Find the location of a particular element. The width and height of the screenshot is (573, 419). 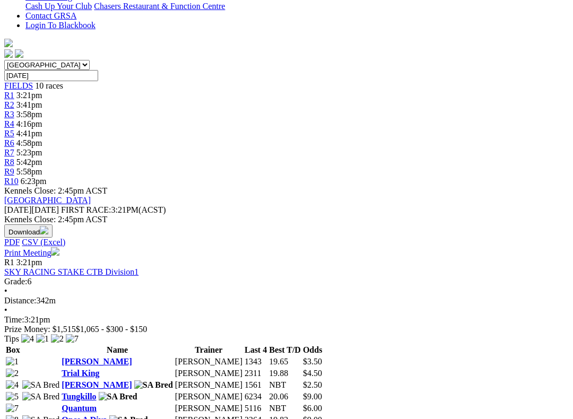

a: Print Meeting is located at coordinates (32, 252).